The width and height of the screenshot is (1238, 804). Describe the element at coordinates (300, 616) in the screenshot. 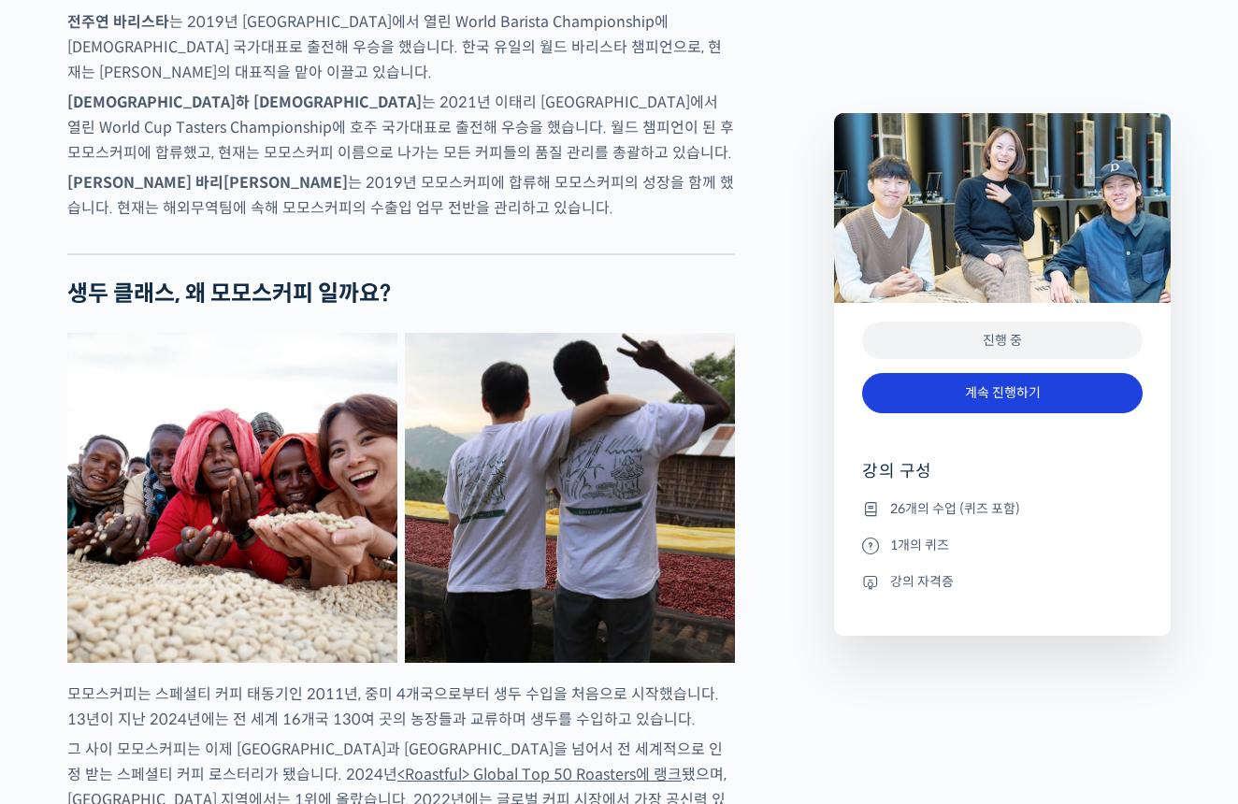

I see `a: 설정` at that location.